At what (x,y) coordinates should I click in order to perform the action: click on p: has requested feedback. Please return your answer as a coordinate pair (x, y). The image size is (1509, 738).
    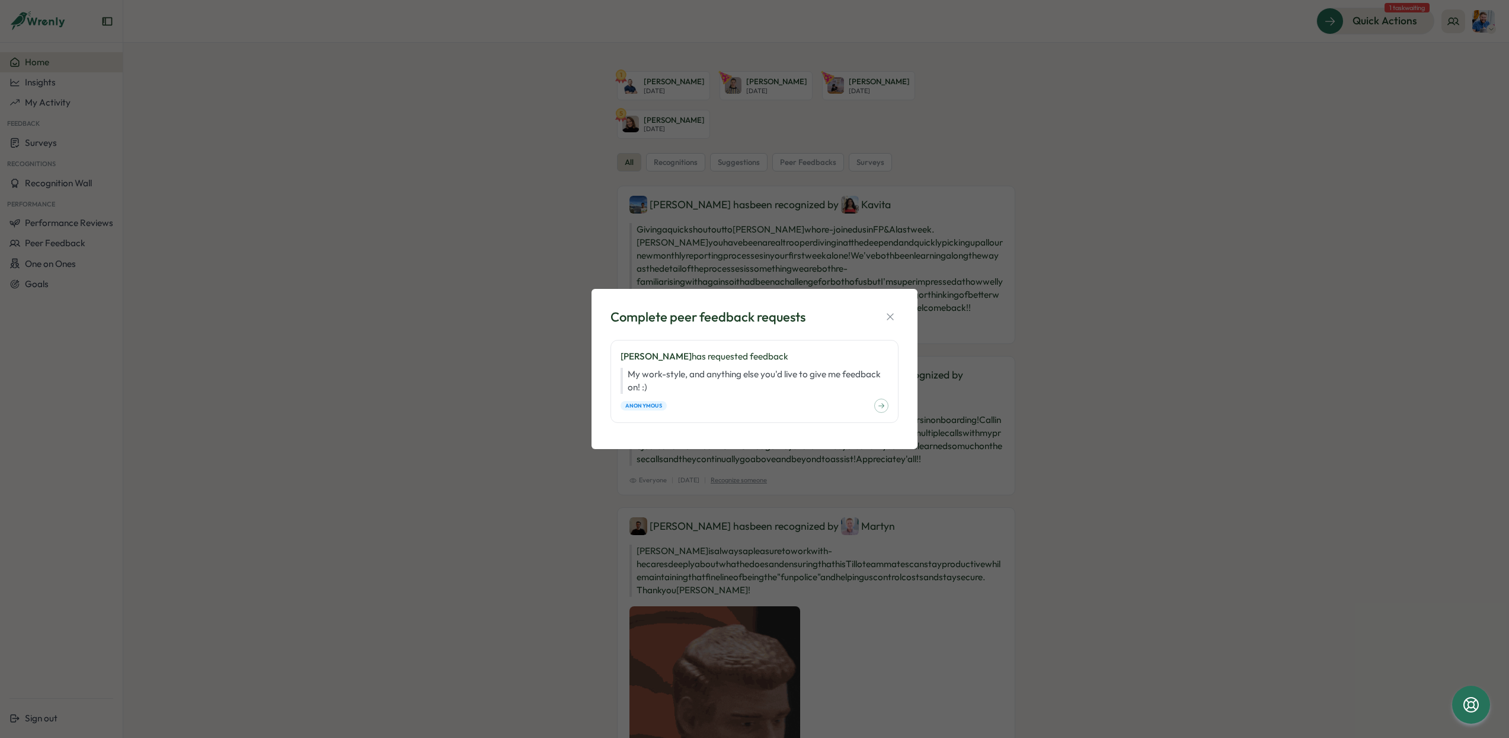
    Looking at the image, I should click on (755, 356).